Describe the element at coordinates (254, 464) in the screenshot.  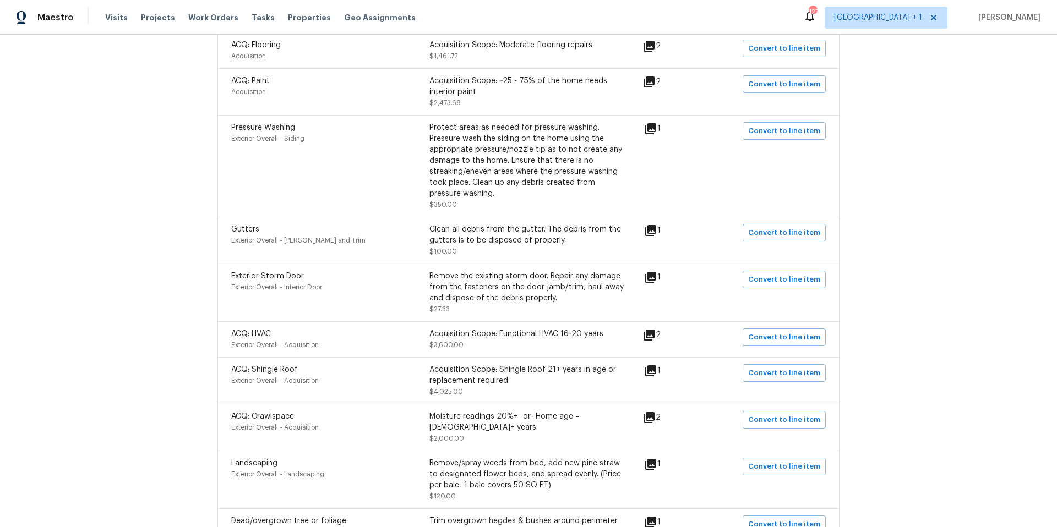
I see `span: Landscaping` at that location.